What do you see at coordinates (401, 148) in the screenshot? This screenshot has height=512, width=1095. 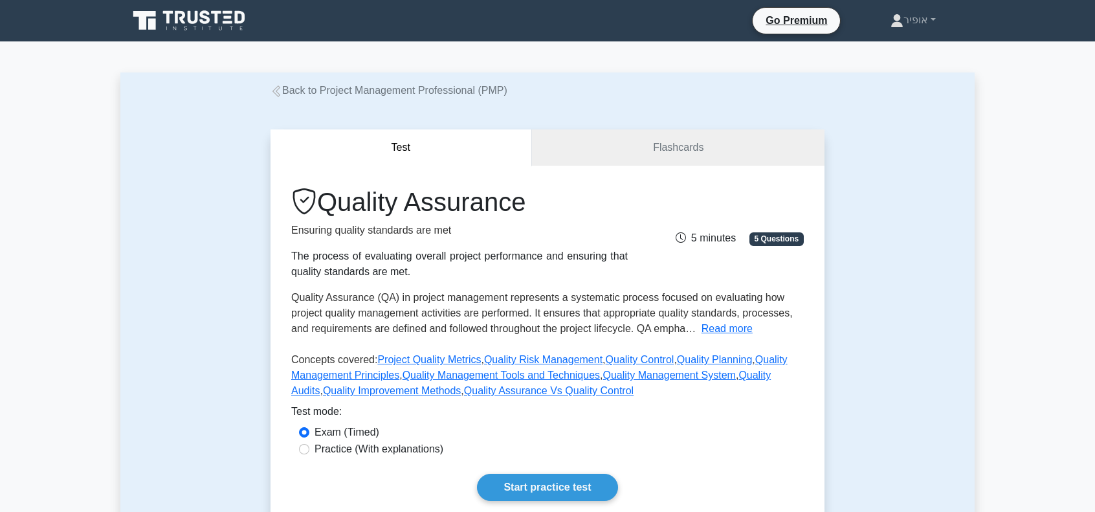 I see `button: Test` at bounding box center [401, 148].